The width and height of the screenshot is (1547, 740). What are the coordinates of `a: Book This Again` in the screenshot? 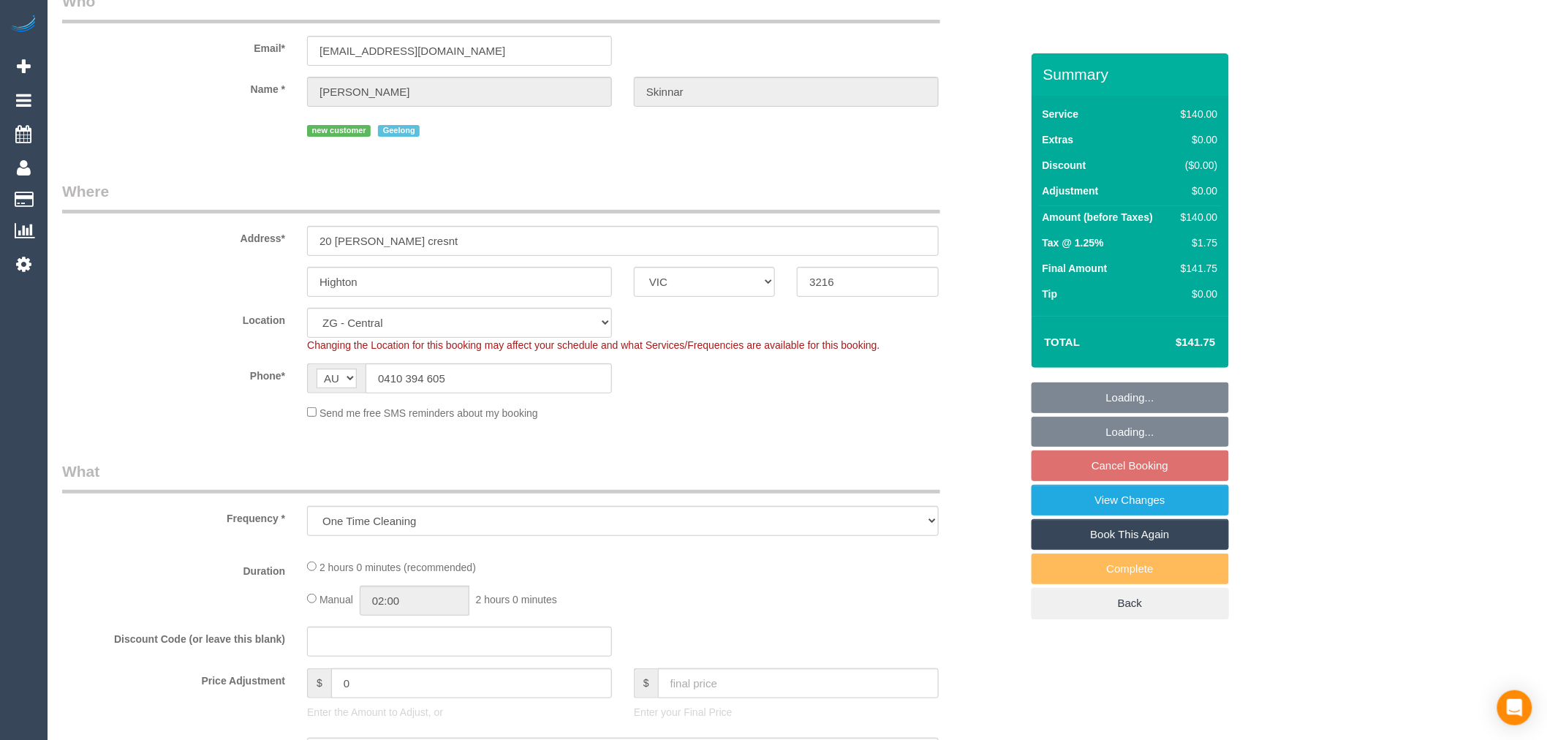 It's located at (1130, 534).